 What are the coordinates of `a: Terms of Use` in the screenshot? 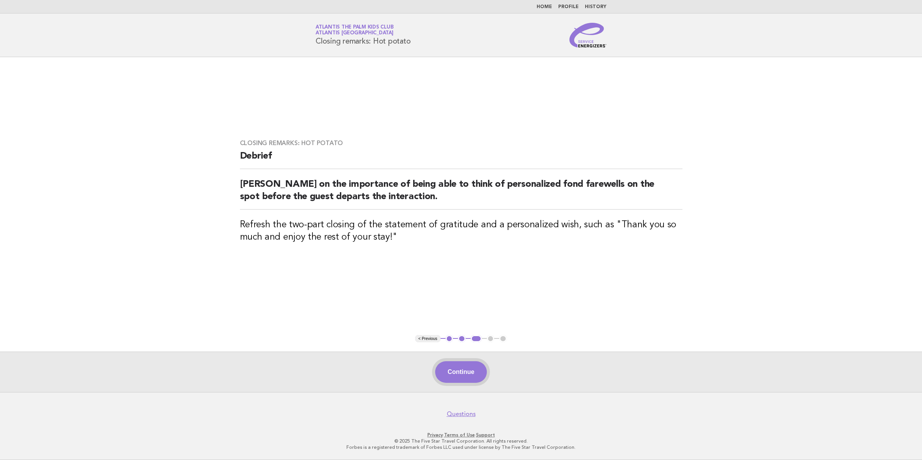 It's located at (460, 435).